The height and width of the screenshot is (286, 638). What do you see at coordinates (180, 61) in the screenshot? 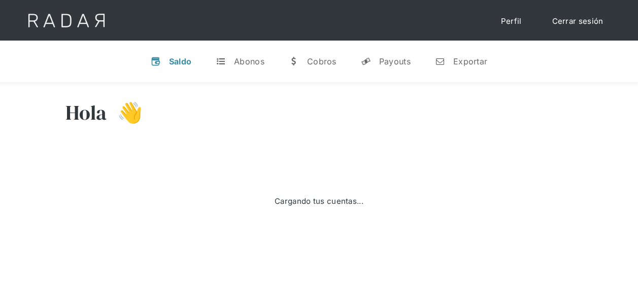
I see `div: Saldo` at bounding box center [180, 61].